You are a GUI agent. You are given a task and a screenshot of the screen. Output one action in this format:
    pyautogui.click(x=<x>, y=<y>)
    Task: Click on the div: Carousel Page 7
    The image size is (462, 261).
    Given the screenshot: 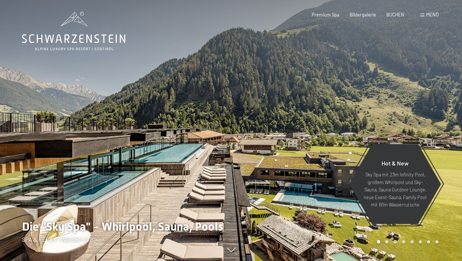 What is the action you would take?
    pyautogui.click(x=428, y=241)
    